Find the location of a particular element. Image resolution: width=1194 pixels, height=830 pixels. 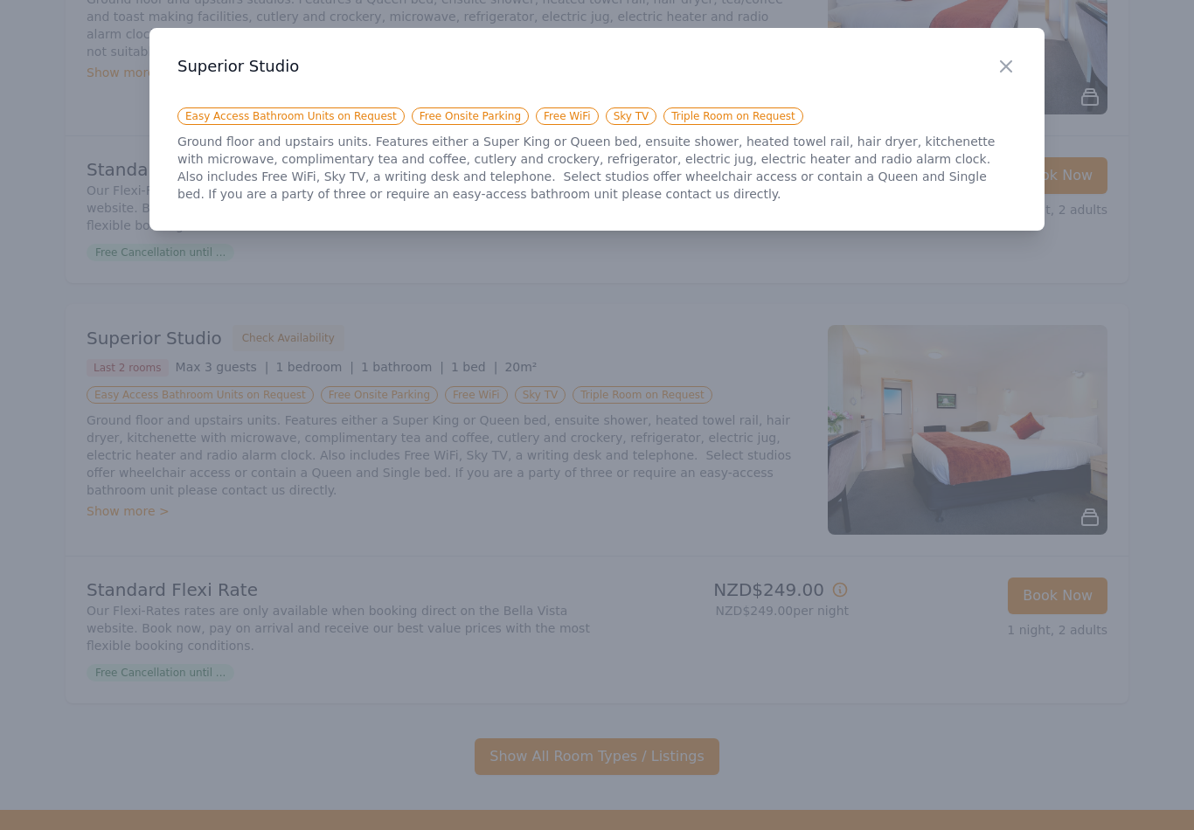

p: Ground floor and upstairs units. Features either a Super King or Queen bed, ensuite shower, heate... is located at coordinates (597, 168).